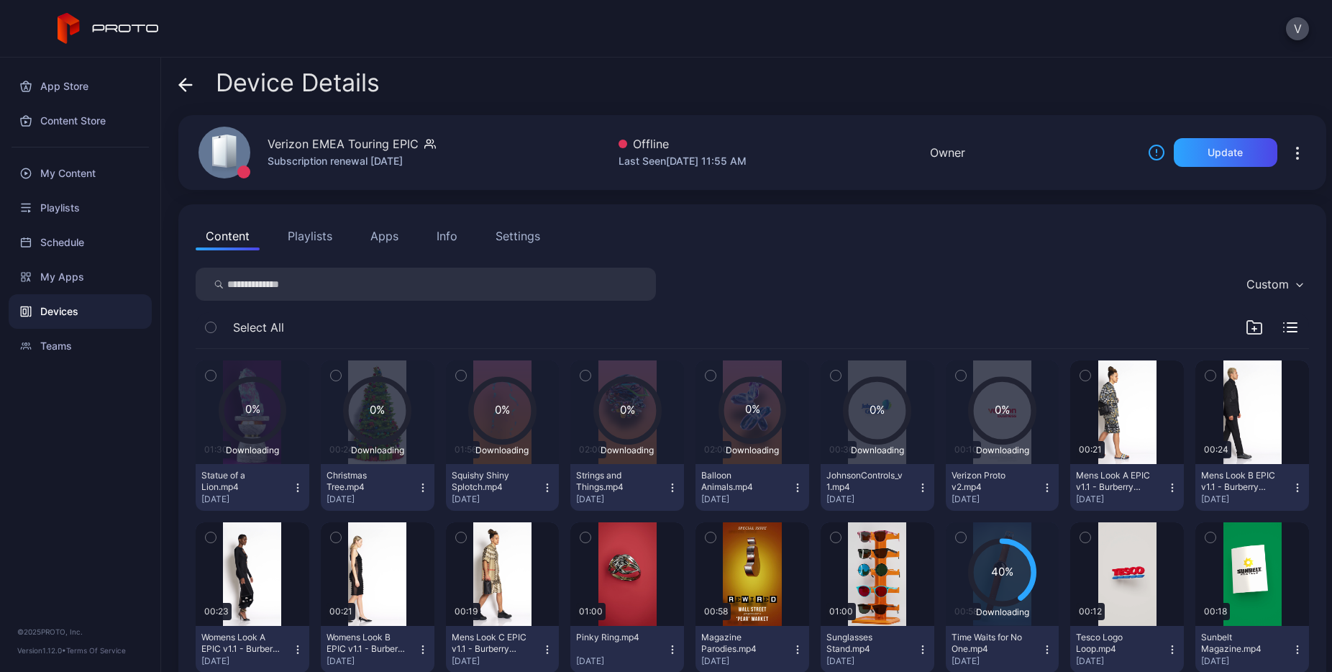  What do you see at coordinates (616, 637) in the screenshot?
I see `div: Pinky Ring.mp4` at bounding box center [616, 637].